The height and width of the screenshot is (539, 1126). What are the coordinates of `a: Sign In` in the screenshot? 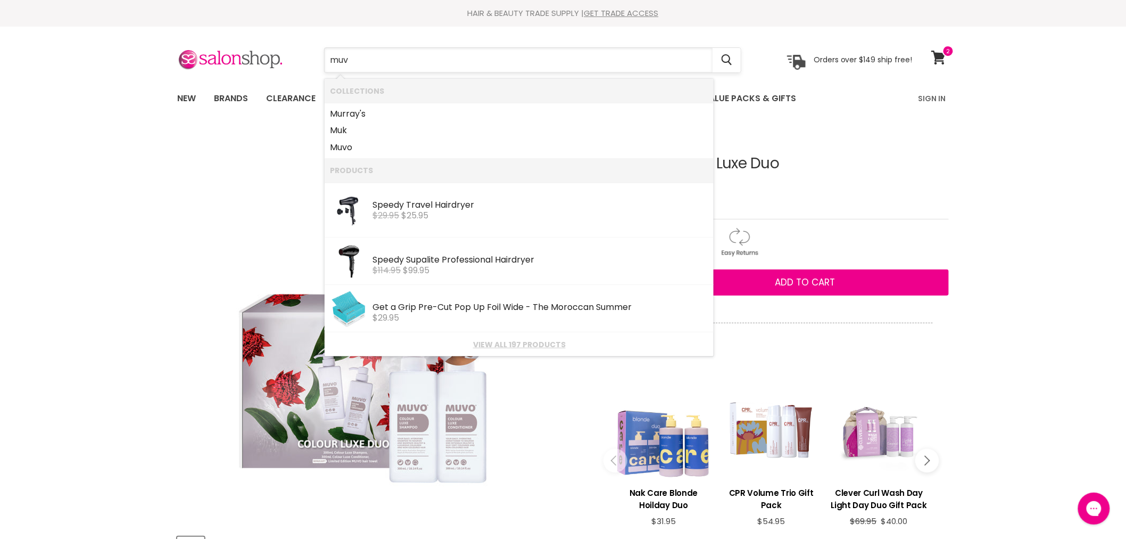 It's located at (932, 98).